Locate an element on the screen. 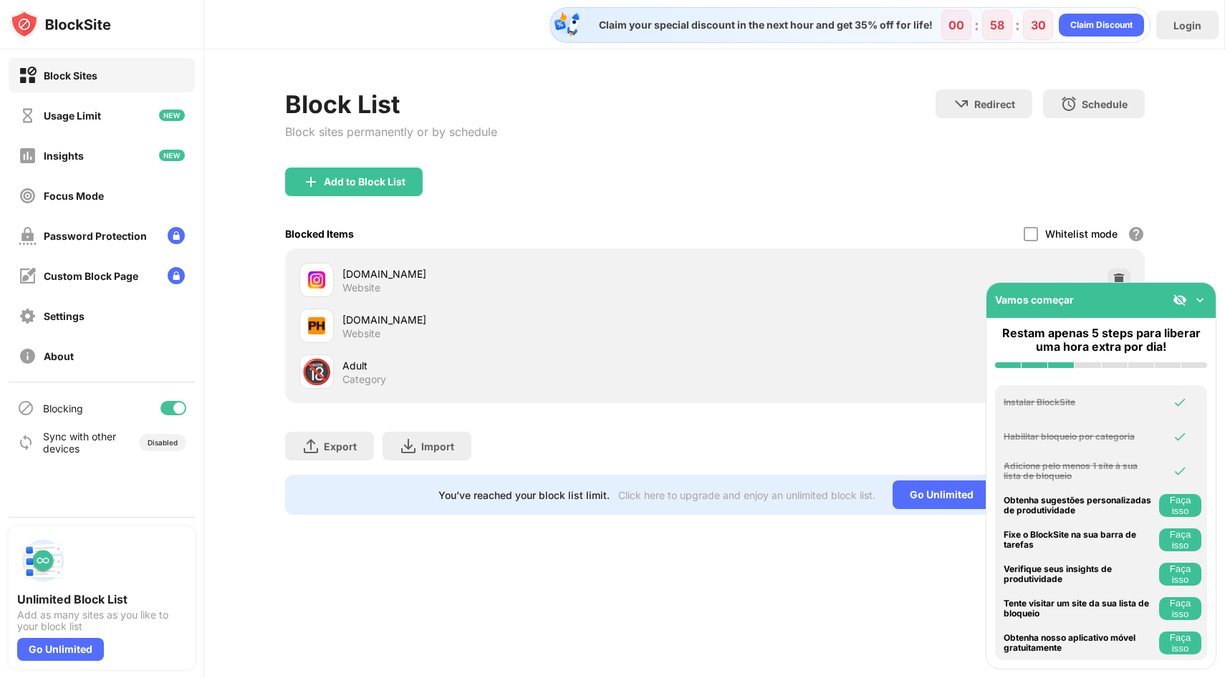 The height and width of the screenshot is (678, 1225). div: Import is located at coordinates (438, 446).